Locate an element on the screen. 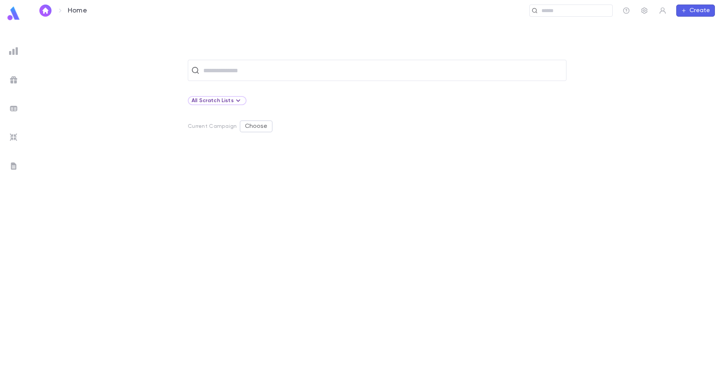 The width and height of the screenshot is (727, 390). div: All Scratch Lists is located at coordinates (217, 101).